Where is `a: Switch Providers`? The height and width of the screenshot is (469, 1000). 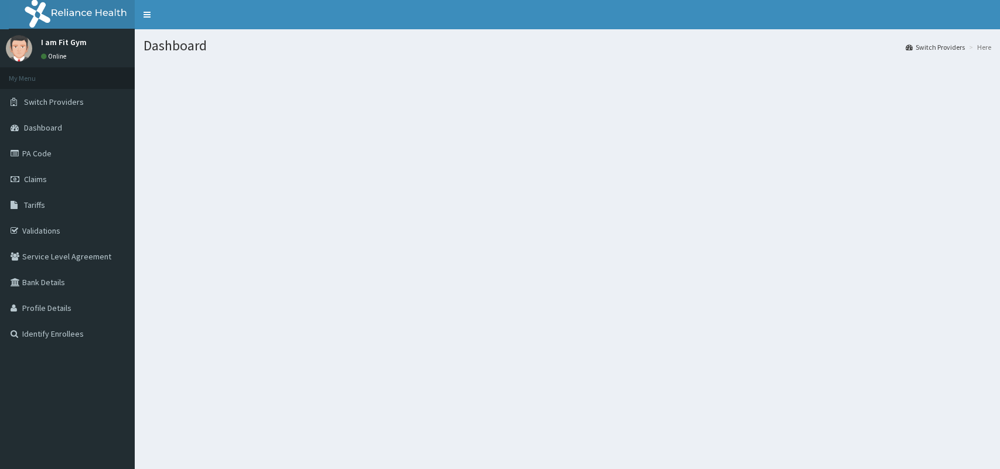 a: Switch Providers is located at coordinates (935, 47).